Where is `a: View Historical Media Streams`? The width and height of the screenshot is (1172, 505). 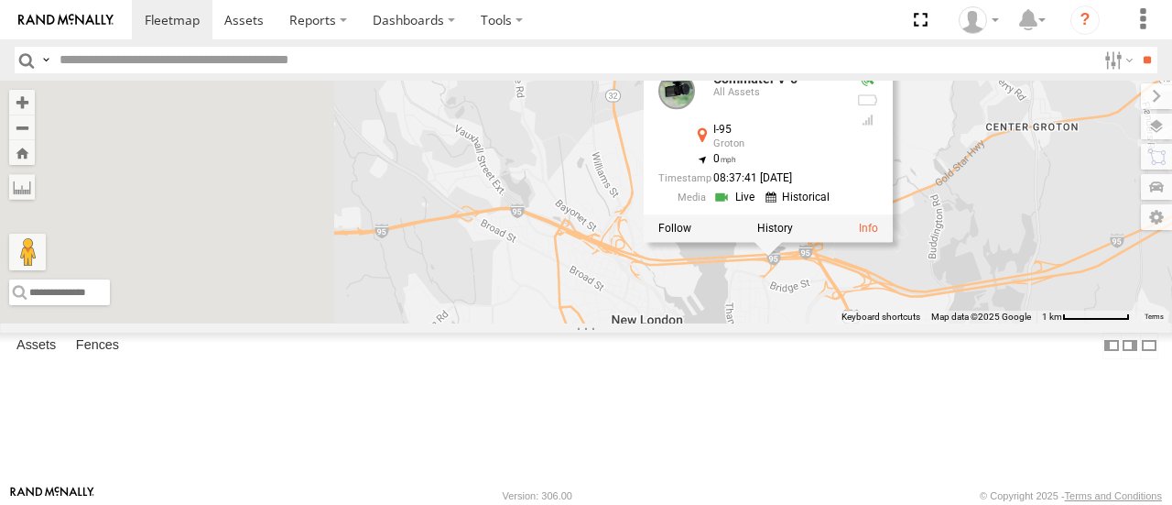
a: View Historical Media Streams is located at coordinates (801, 197).